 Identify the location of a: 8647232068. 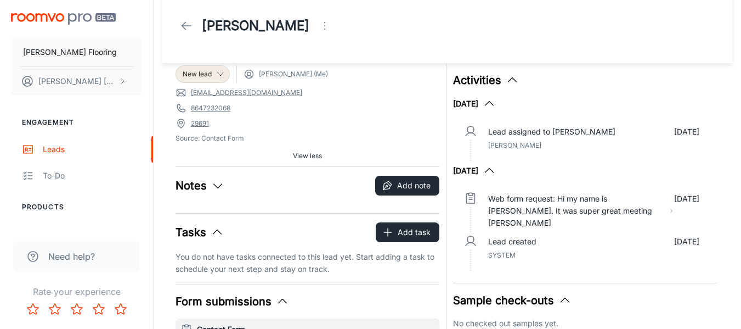
(211, 108).